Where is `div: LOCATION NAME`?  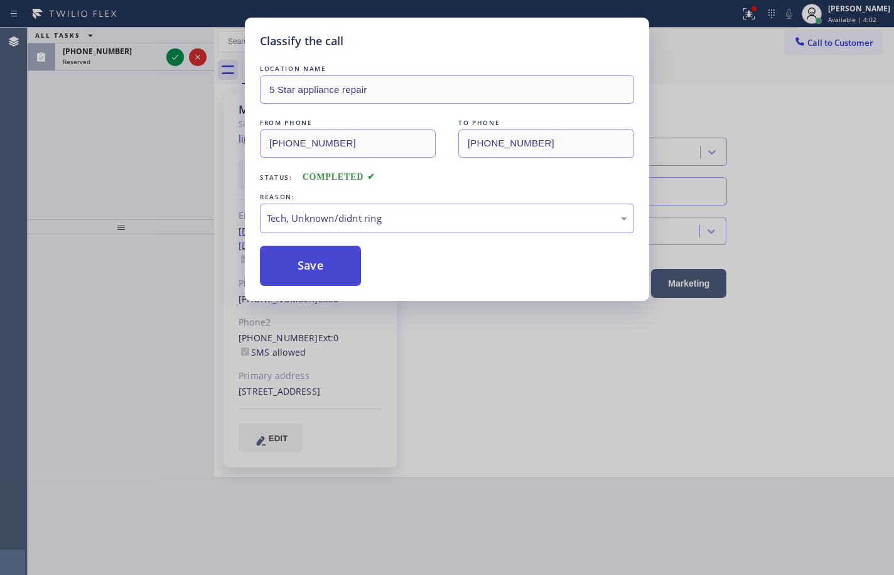 div: LOCATION NAME is located at coordinates (447, 68).